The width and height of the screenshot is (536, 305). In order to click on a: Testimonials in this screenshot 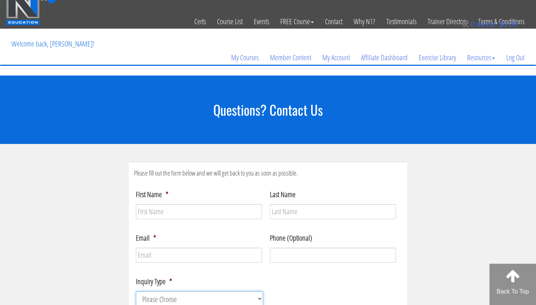, I will do `click(401, 22)`.